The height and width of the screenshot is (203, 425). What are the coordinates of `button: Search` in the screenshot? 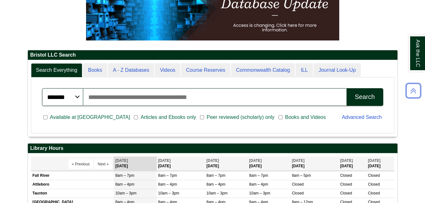 It's located at (365, 97).